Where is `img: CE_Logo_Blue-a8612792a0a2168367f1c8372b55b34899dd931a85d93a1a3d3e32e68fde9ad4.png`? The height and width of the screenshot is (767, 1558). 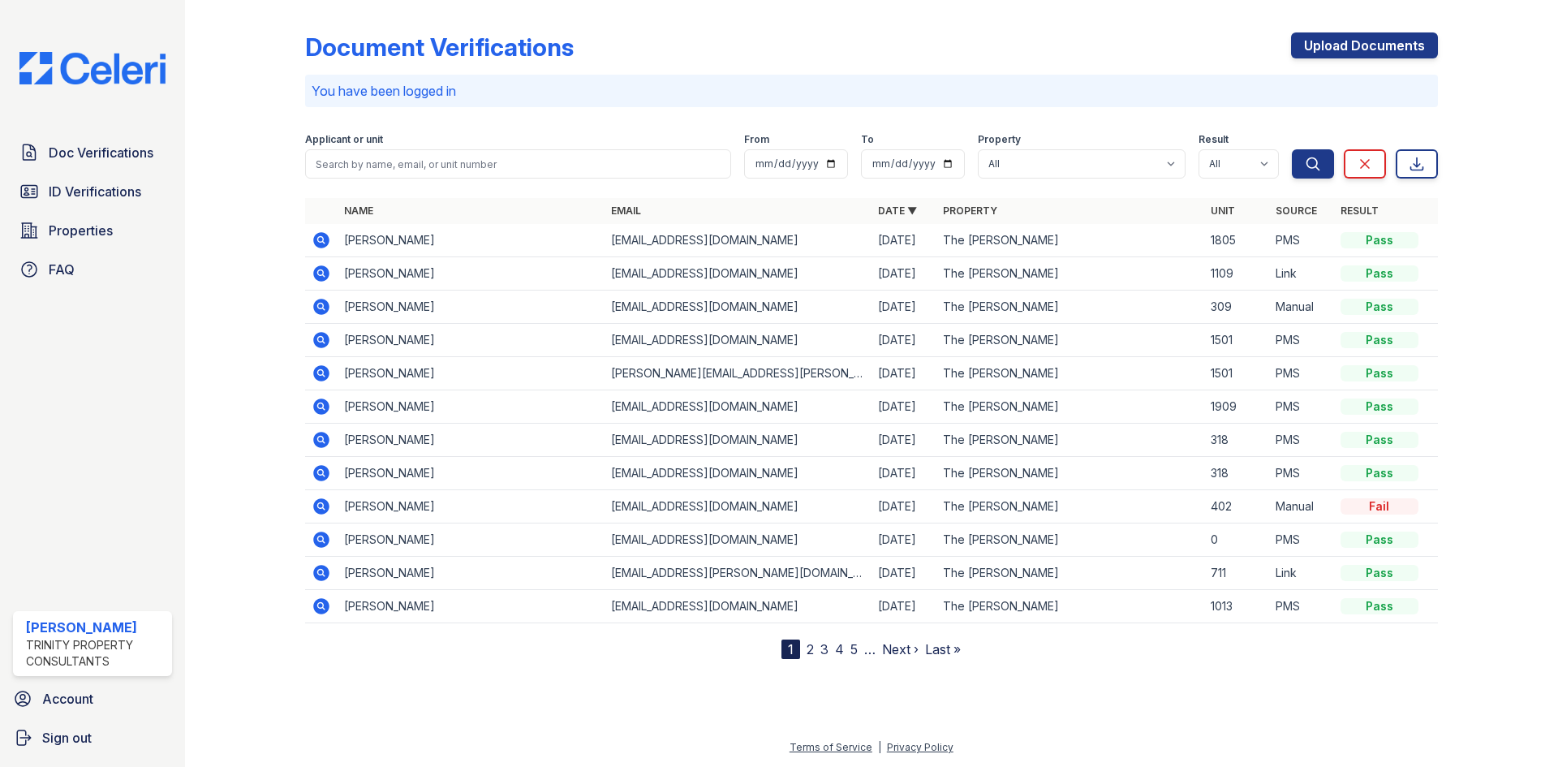 img: CE_Logo_Blue-a8612792a0a2168367f1c8372b55b34899dd931a85d93a1a3d3e32e68fde9ad4.png is located at coordinates (93, 68).